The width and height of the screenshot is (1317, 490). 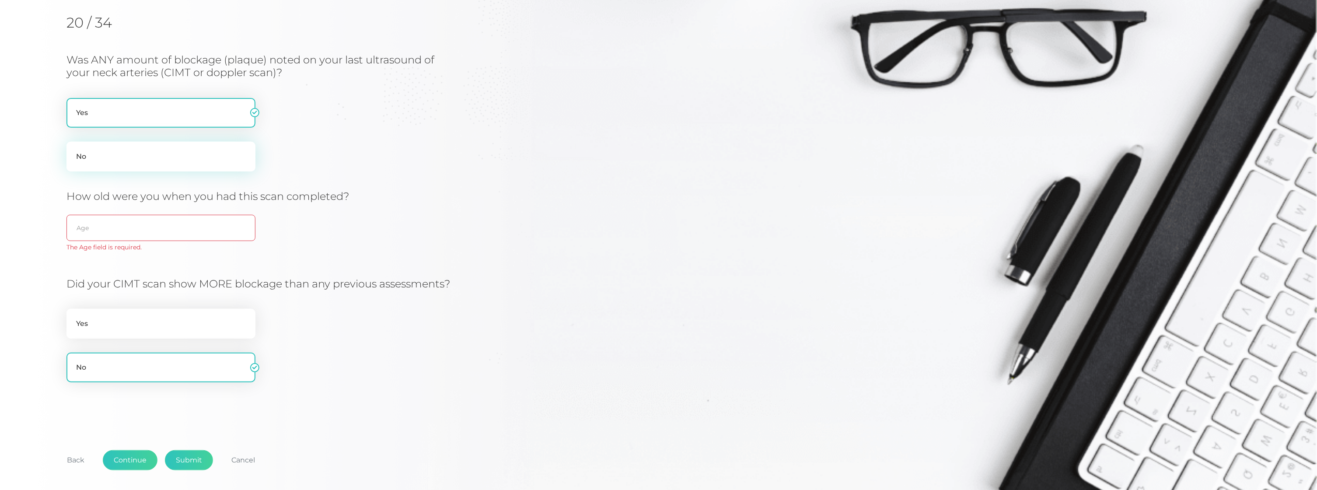 What do you see at coordinates (111, 23) in the screenshot?
I see `h2: 20 / 34` at bounding box center [111, 23].